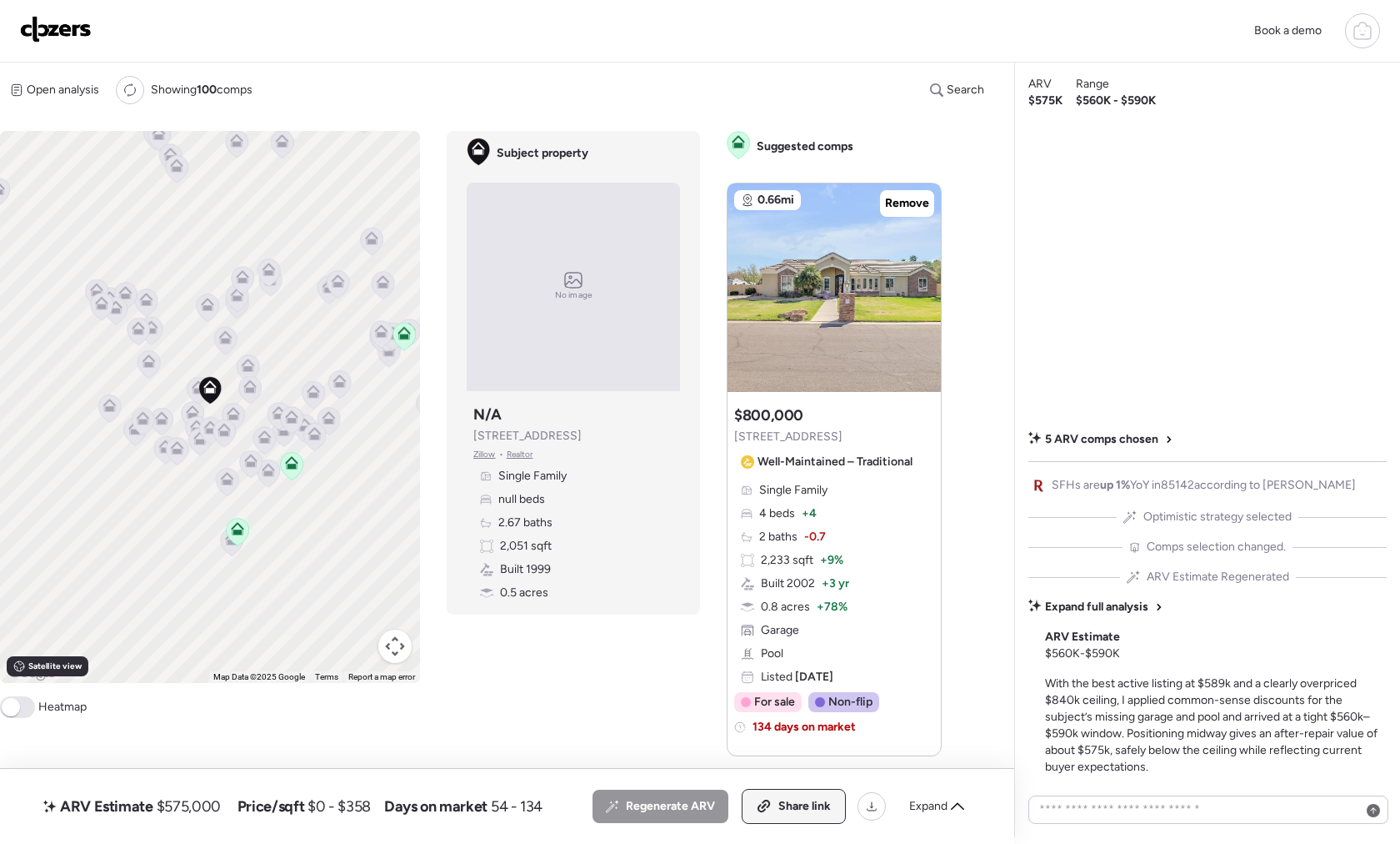 This screenshot has height=844, width=1400. I want to click on span: 2,233 sqft, so click(787, 560).